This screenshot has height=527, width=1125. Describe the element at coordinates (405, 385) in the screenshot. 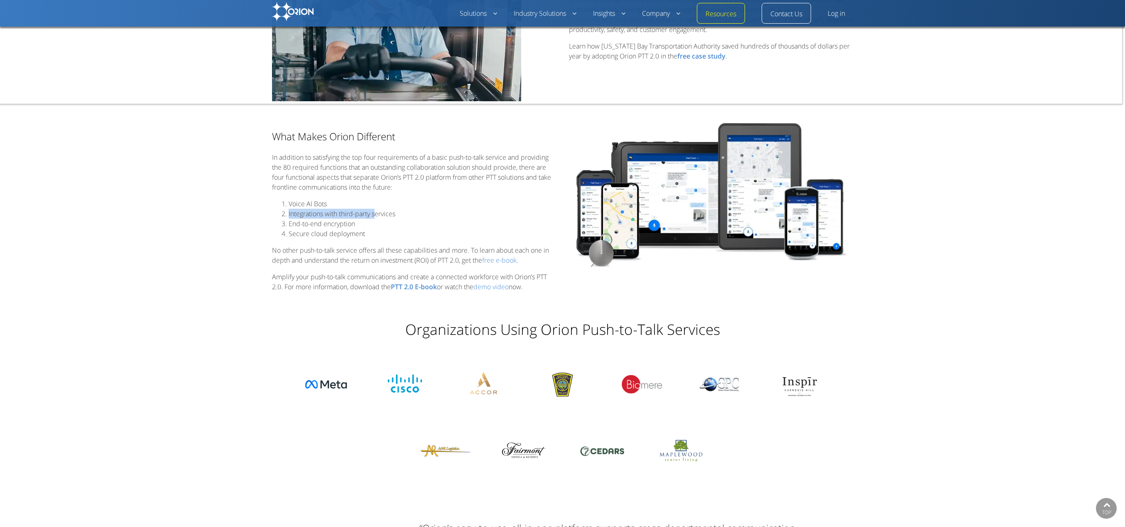

I see `img: Cisco` at that location.